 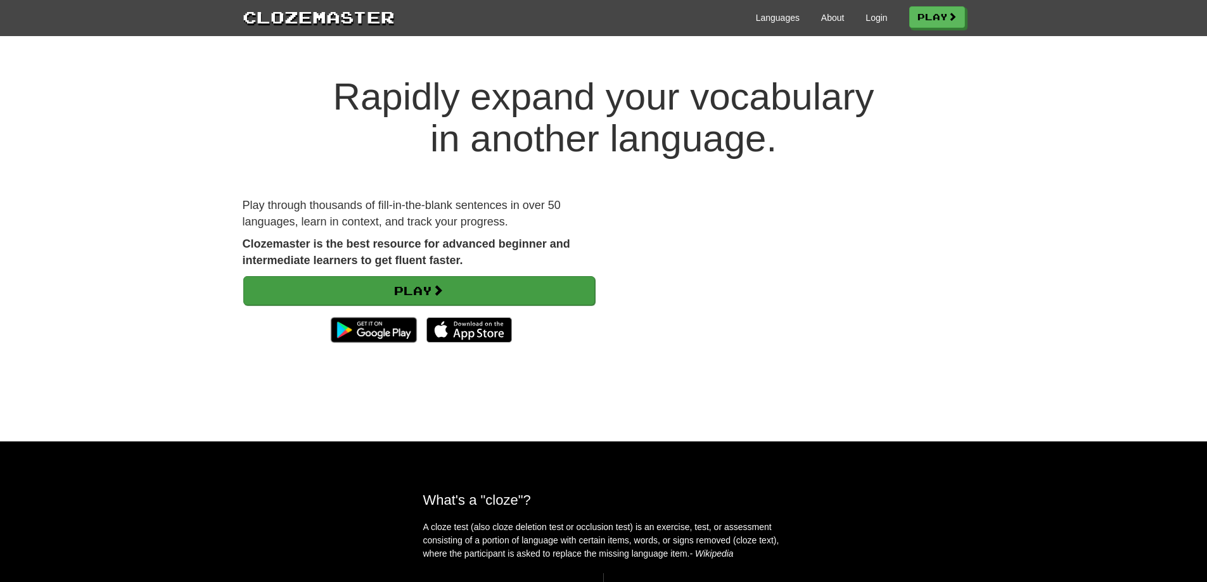 What do you see at coordinates (712, 554) in the screenshot?
I see `em: - Wikipedia` at bounding box center [712, 554].